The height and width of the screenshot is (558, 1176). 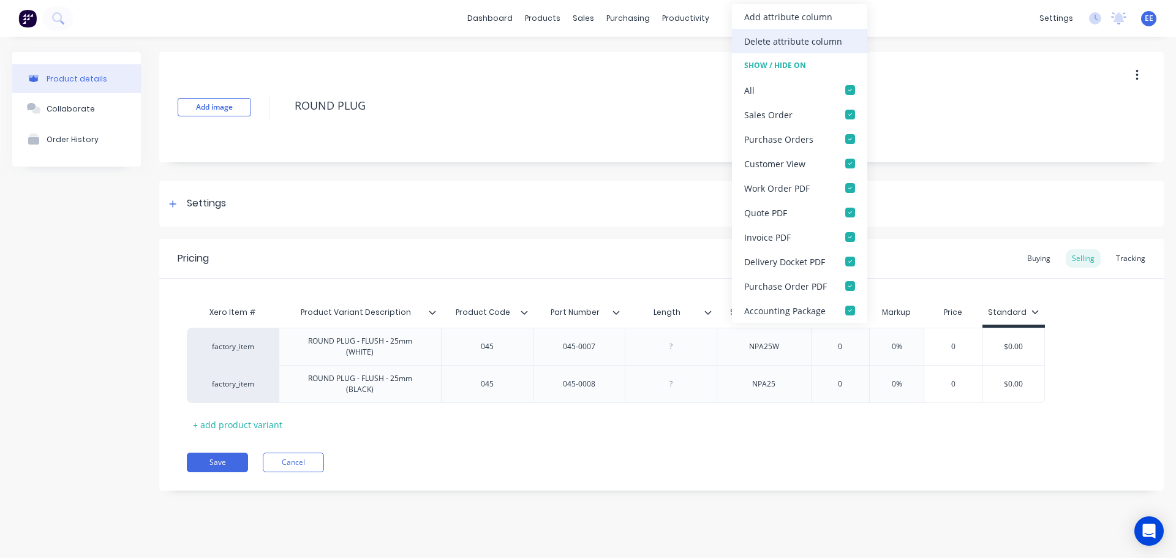 What do you see at coordinates (77, 78) in the screenshot?
I see `div: Product details` at bounding box center [77, 78].